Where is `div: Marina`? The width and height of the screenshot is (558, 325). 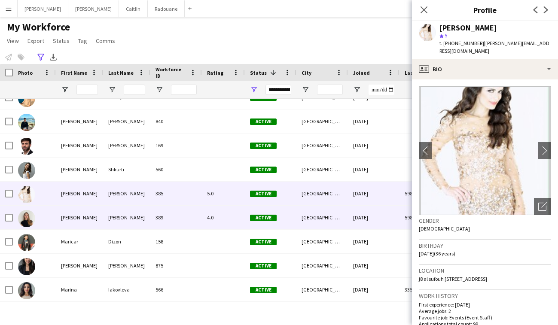 div: Marina is located at coordinates (79, 289).